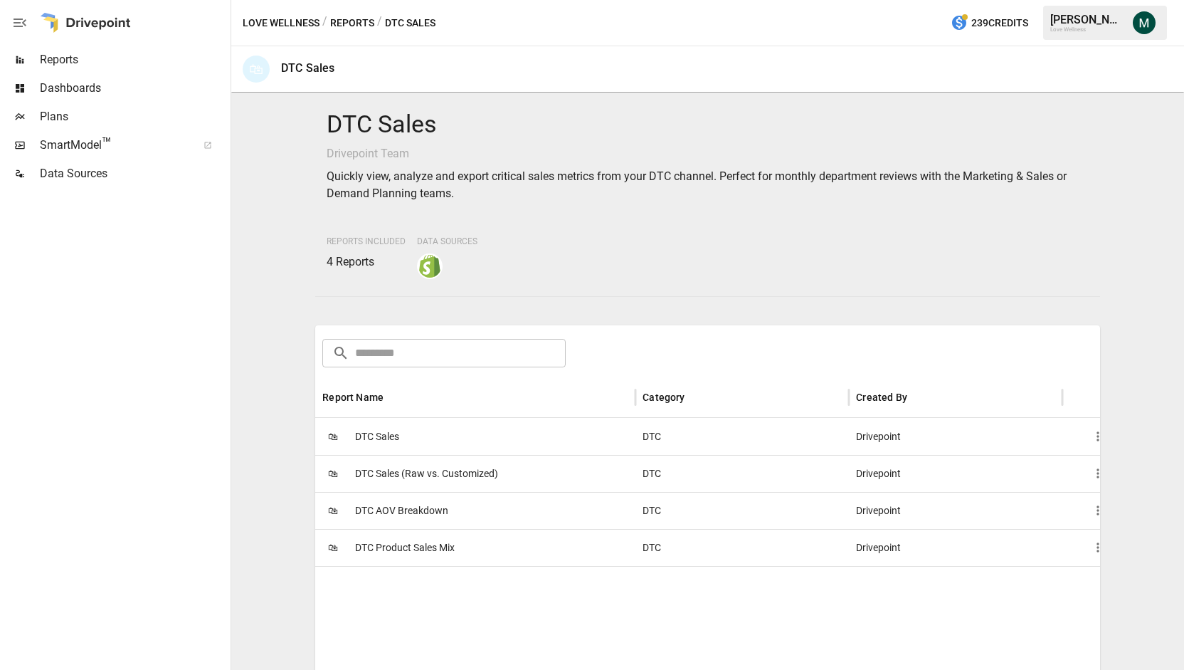  I want to click on div: Love Wellness, so click(1088, 29).